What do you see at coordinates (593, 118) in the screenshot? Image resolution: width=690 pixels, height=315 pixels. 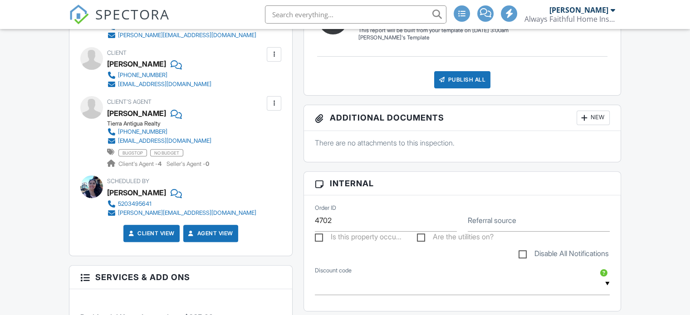 I see `div: New` at bounding box center [593, 118].